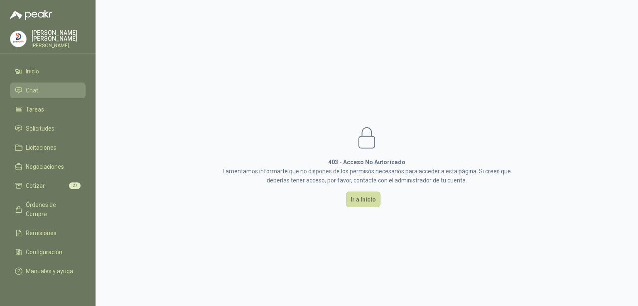 This screenshot has width=638, height=306. I want to click on span: Solicitudes, so click(40, 129).